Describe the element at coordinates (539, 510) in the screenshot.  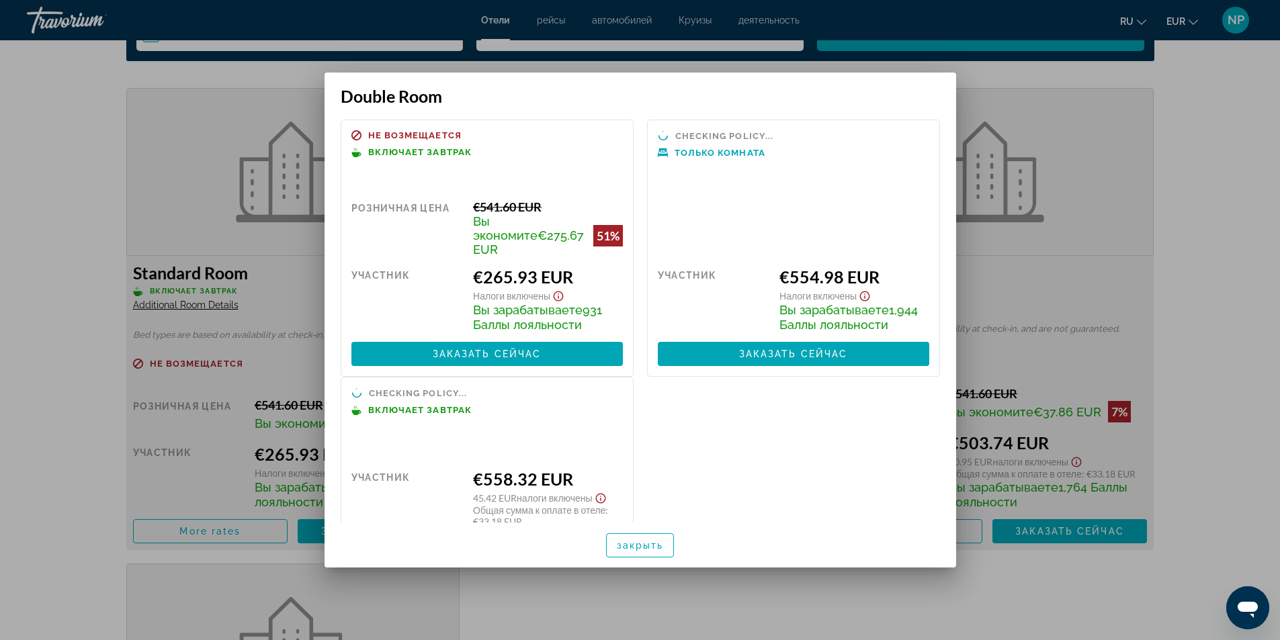
I see `span: Общая сумма к оплате в отеле` at that location.